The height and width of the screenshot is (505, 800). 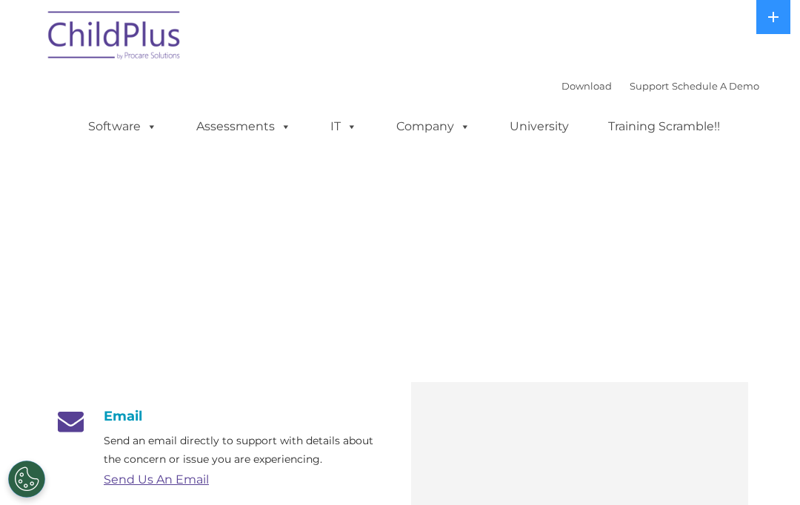 What do you see at coordinates (587, 86) in the screenshot?
I see `a: Download` at bounding box center [587, 86].